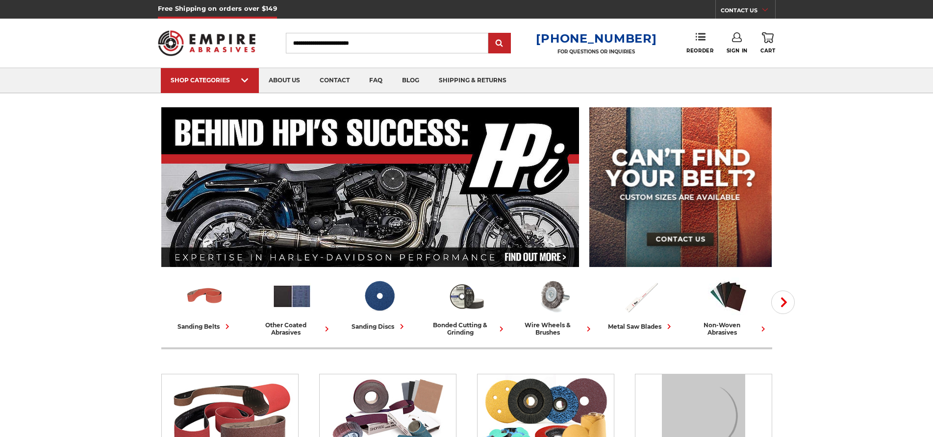 Image resolution: width=933 pixels, height=437 pixels. What do you see at coordinates (205, 304) in the screenshot?
I see `a: sanding belts` at bounding box center [205, 304].